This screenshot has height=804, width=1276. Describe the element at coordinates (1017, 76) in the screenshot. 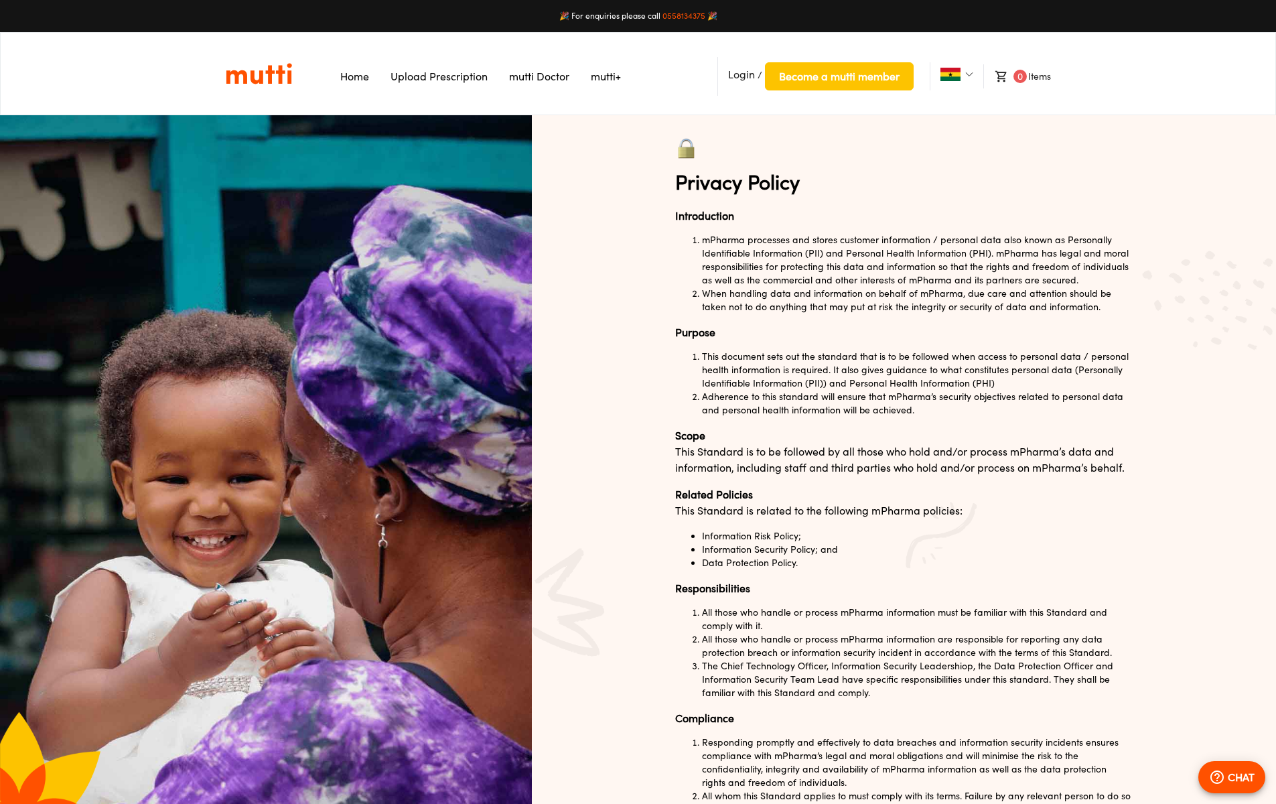

I see `li: Items` at that location.